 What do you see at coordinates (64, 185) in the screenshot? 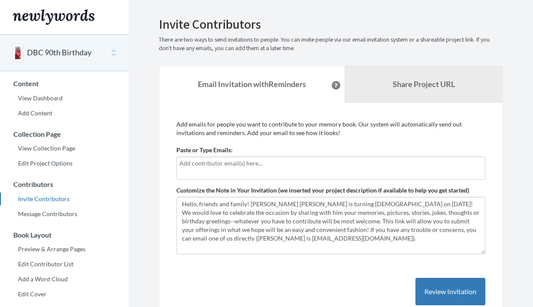
I see `h3: Contributors` at bounding box center [64, 185].